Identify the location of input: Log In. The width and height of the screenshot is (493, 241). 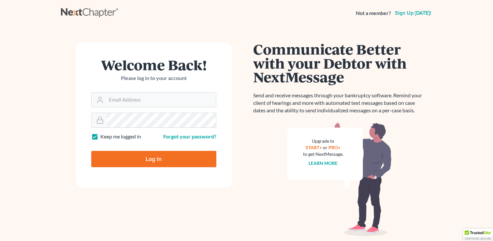
(154, 159).